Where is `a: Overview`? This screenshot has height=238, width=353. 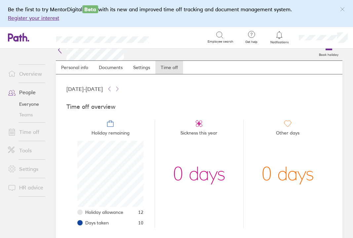
a: Overview is located at coordinates (29, 74).